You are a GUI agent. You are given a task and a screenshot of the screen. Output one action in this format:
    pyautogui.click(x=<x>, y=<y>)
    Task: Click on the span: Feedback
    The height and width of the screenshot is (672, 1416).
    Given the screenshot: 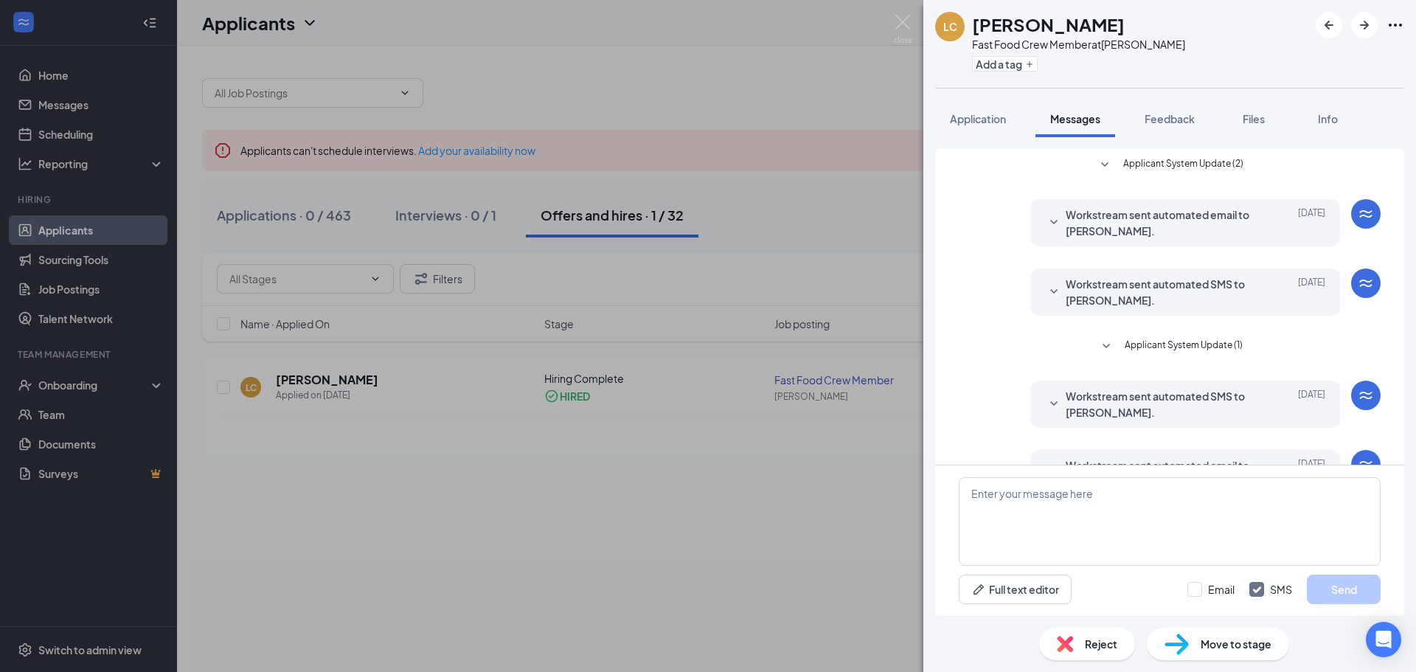 What is the action you would take?
    pyautogui.click(x=1170, y=119)
    